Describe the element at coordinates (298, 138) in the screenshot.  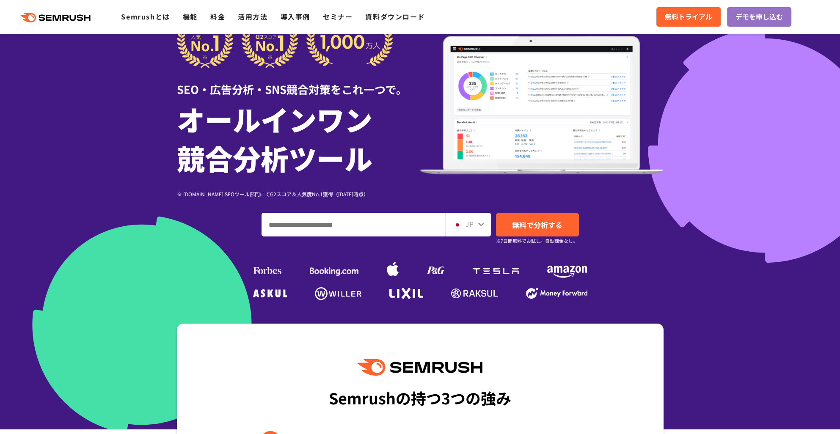
I see `h1: オールインワン 競合分析ツール` at that location.